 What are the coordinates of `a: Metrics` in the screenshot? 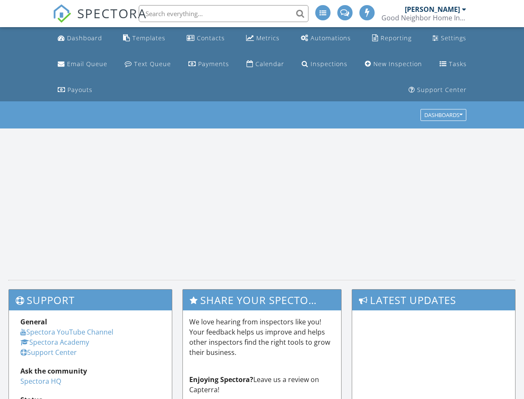 It's located at (263, 38).